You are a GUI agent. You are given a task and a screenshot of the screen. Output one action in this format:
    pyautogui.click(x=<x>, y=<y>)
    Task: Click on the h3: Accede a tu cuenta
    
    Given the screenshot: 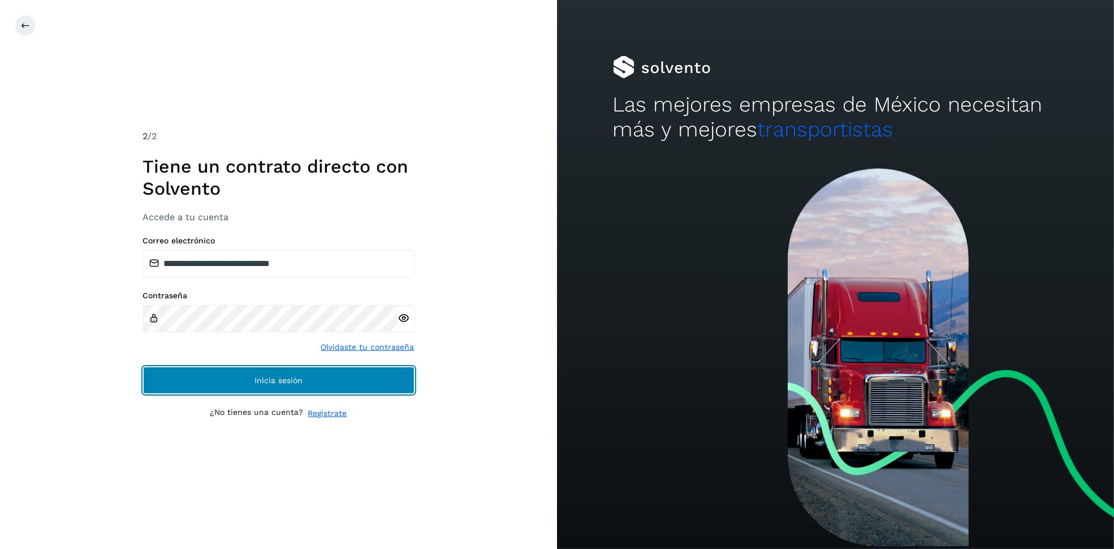 What is the action you would take?
    pyautogui.click(x=279, y=217)
    